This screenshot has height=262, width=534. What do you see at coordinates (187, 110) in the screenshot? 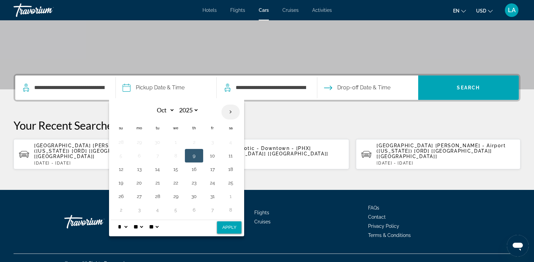
I see `select: Select year` at bounding box center [187, 110].